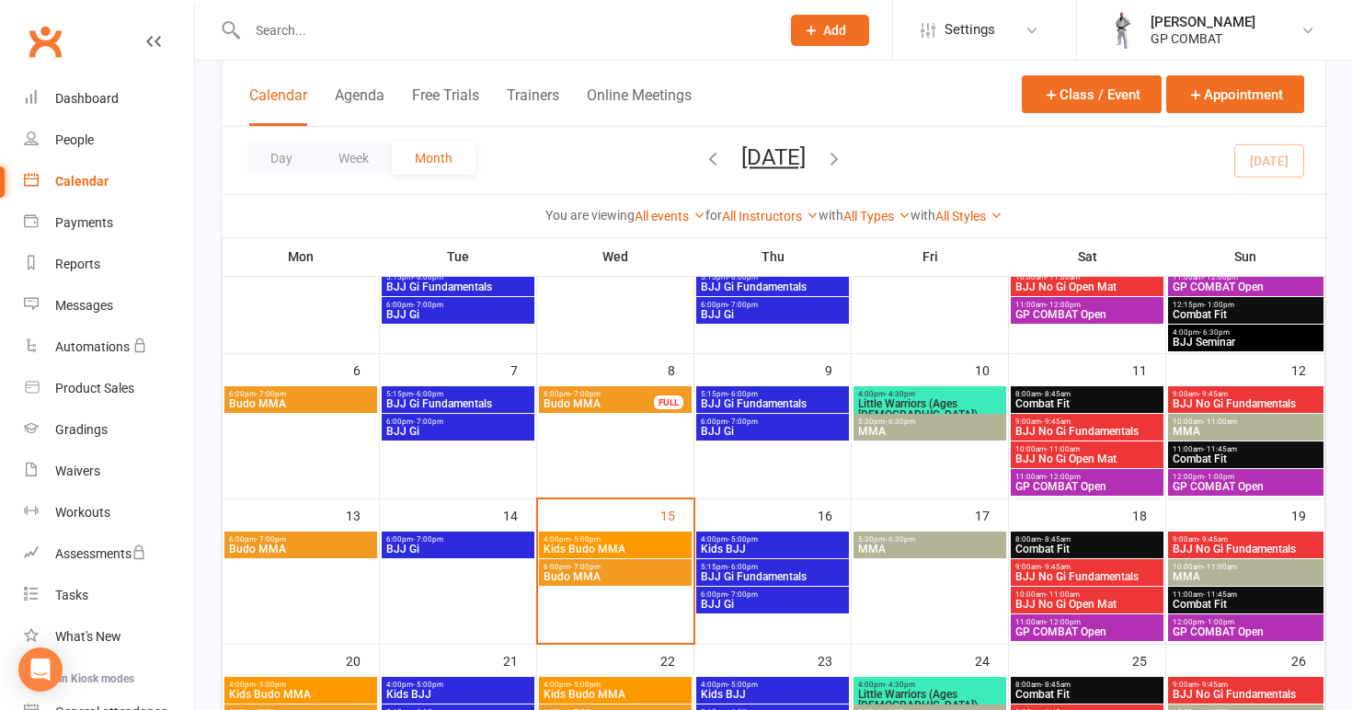  I want to click on div: 8, so click(681, 369).